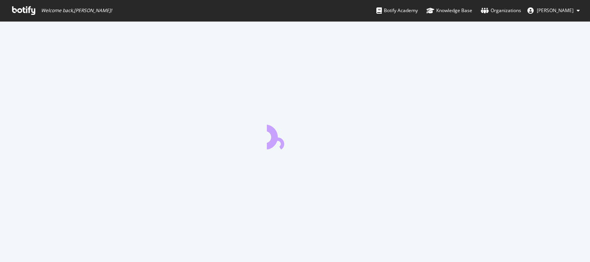 This screenshot has width=590, height=262. What do you see at coordinates (449, 11) in the screenshot?
I see `div: Knowledge Base` at bounding box center [449, 11].